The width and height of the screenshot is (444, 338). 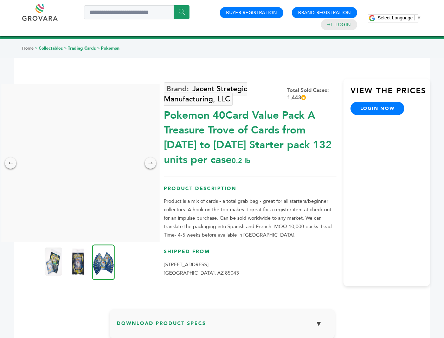 I want to click on p: Product is a mix of cards - a total grab bag - great for all starters/beginner collectors. A hook..., so click(x=250, y=218).